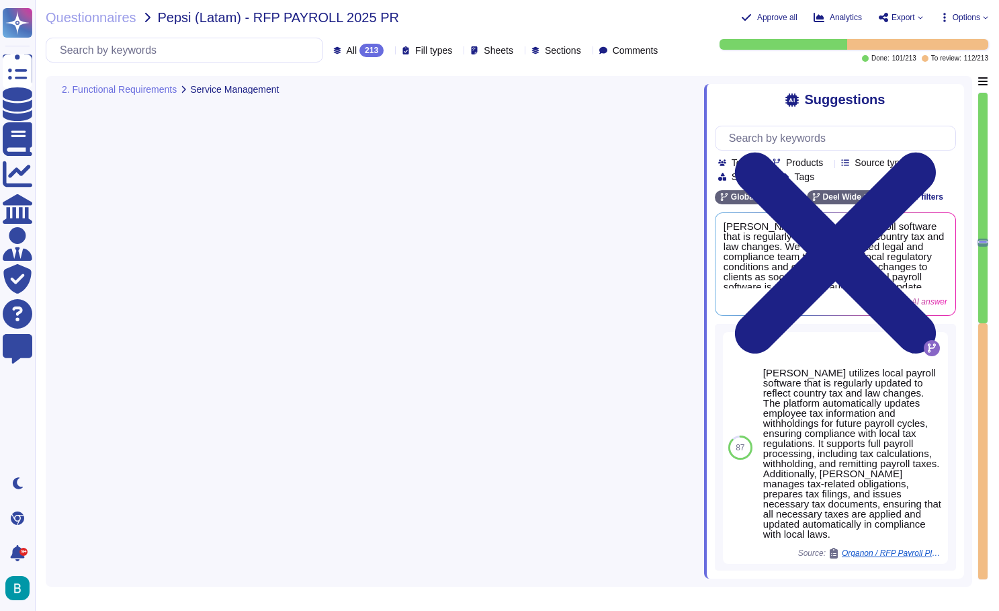 The height and width of the screenshot is (611, 999). I want to click on div: 9+, so click(24, 552).